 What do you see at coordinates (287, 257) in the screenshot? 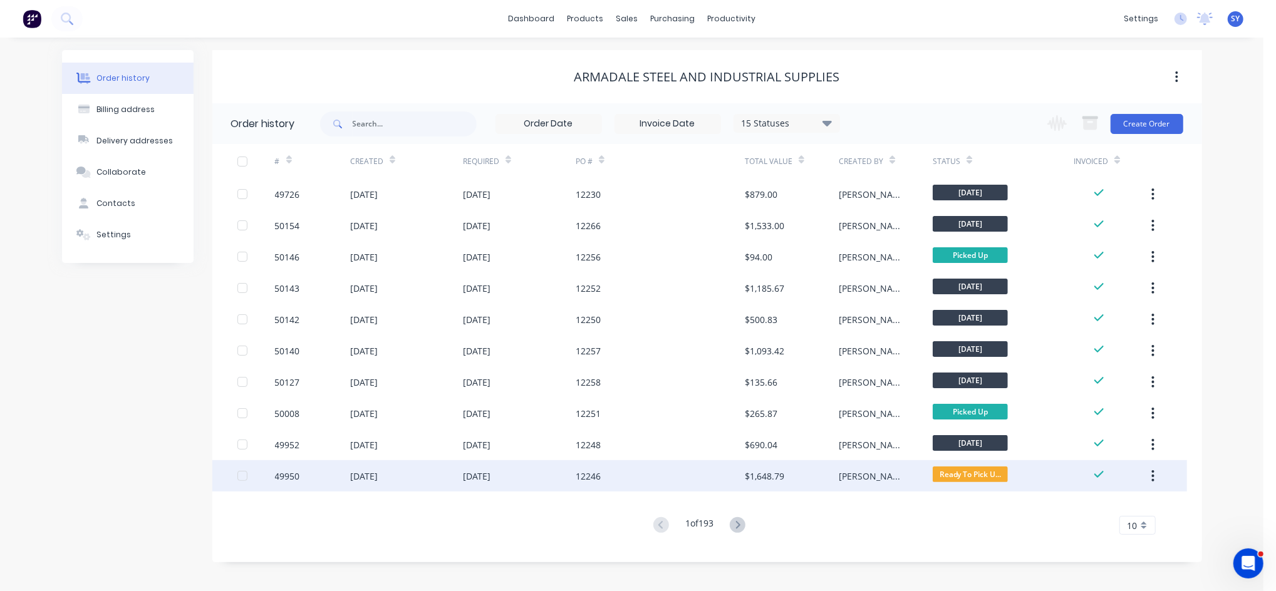
I see `div: 50146` at bounding box center [287, 257].